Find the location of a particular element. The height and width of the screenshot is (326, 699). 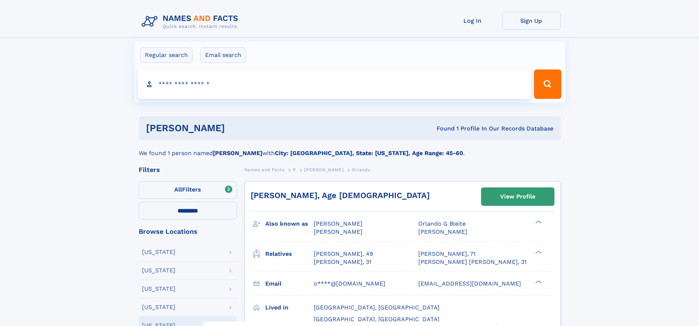

a: Names and Facts is located at coordinates (265, 169).